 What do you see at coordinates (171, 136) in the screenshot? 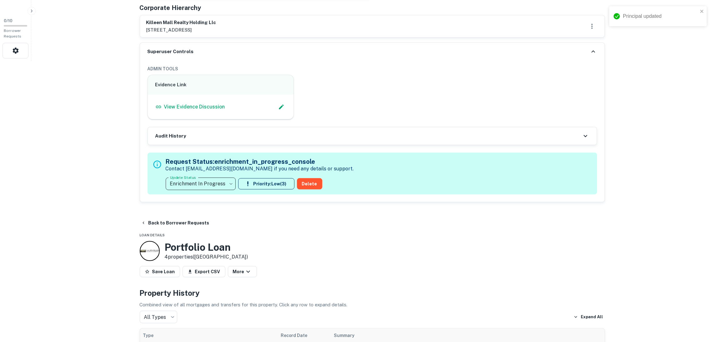
I see `h6: Audit History` at bounding box center [171, 136].